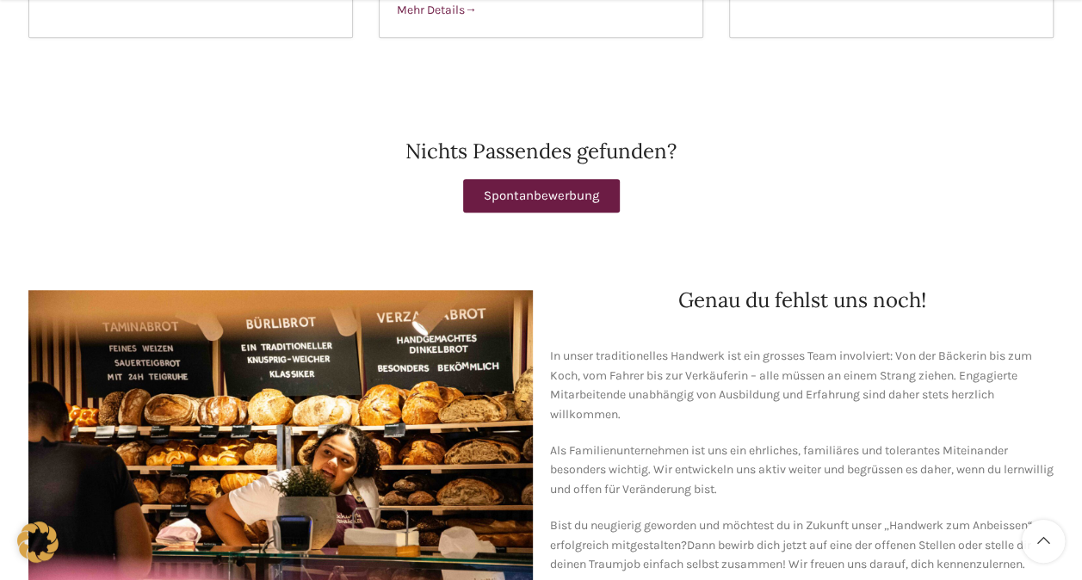 This screenshot has width=1082, height=580. I want to click on a: Scroll to top button, so click(1043, 541).